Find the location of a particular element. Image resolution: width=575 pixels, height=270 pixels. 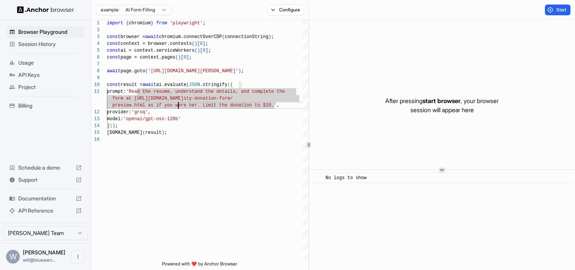

div: W is located at coordinates (13, 257).